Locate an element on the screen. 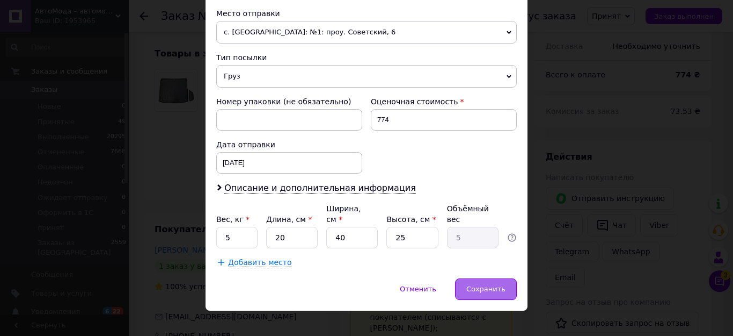 Image resolution: width=733 pixels, height=336 pixels. span: Добавить место is located at coordinates (260, 262).